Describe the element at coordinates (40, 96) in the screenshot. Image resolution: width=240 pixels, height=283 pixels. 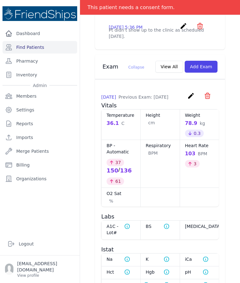
I see `a: Members` at that location.